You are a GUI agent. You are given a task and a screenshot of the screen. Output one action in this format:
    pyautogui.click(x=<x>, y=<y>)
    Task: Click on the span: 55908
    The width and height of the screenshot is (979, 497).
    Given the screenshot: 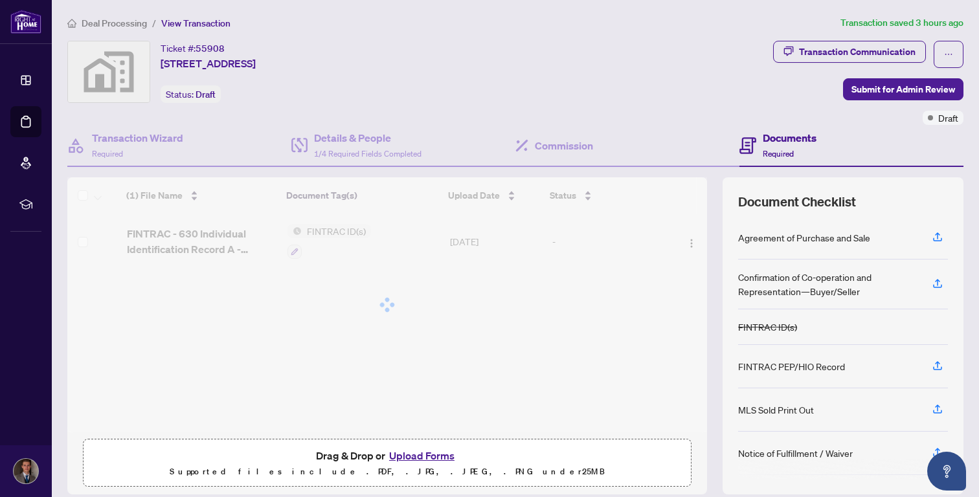 What is the action you would take?
    pyautogui.click(x=210, y=49)
    